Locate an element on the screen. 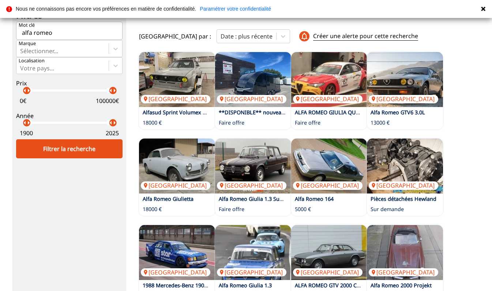  img: Alfa Romeo GTV6 3.0L is located at coordinates (405, 79).